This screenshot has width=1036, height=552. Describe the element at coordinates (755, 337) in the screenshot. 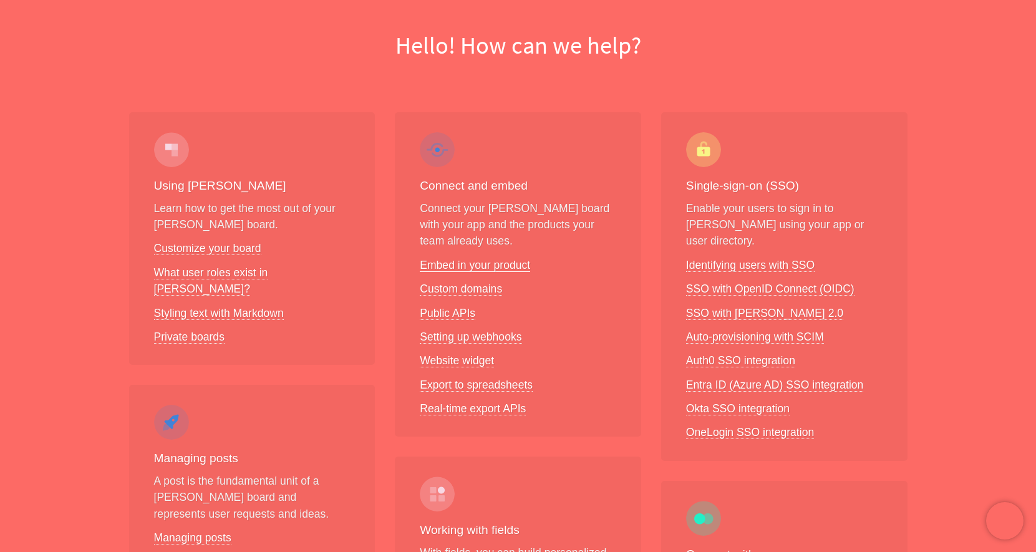

I see `a: Auto-provisioning with SCIM` at that location.